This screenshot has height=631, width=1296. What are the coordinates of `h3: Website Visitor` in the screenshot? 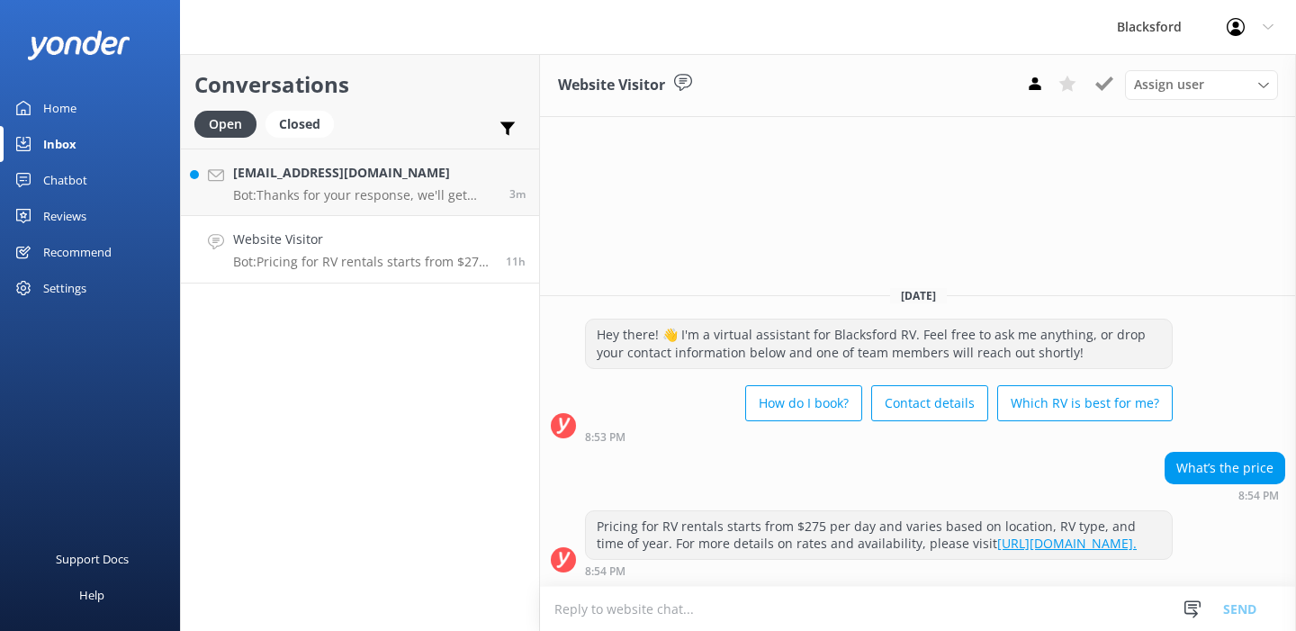 It's located at (611, 86).